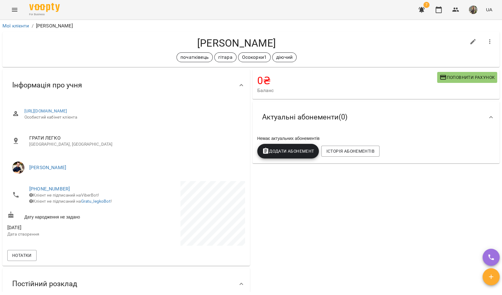 The width and height of the screenshot is (502, 295). What do you see at coordinates (16, 26) in the screenshot?
I see `a: Мої клієнти` at bounding box center [16, 26].